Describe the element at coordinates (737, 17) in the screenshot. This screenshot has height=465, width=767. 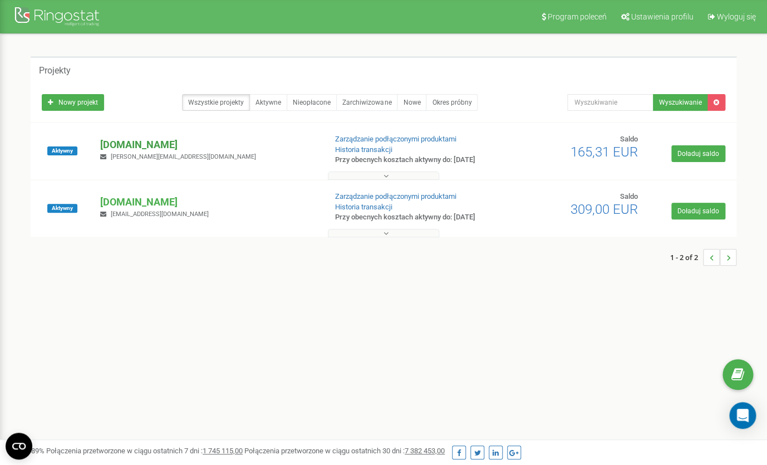
I see `span: Wyloguj się` at that location.